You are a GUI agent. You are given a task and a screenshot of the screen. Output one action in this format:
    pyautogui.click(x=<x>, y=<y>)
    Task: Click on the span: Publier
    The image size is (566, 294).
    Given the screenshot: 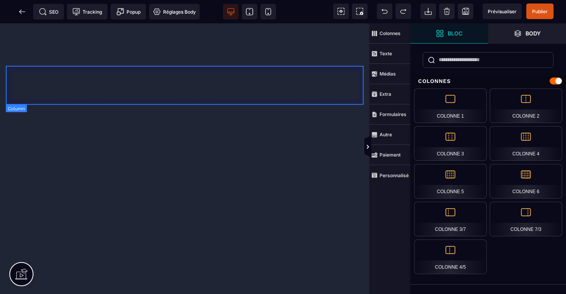 What is the action you would take?
    pyautogui.click(x=540, y=11)
    